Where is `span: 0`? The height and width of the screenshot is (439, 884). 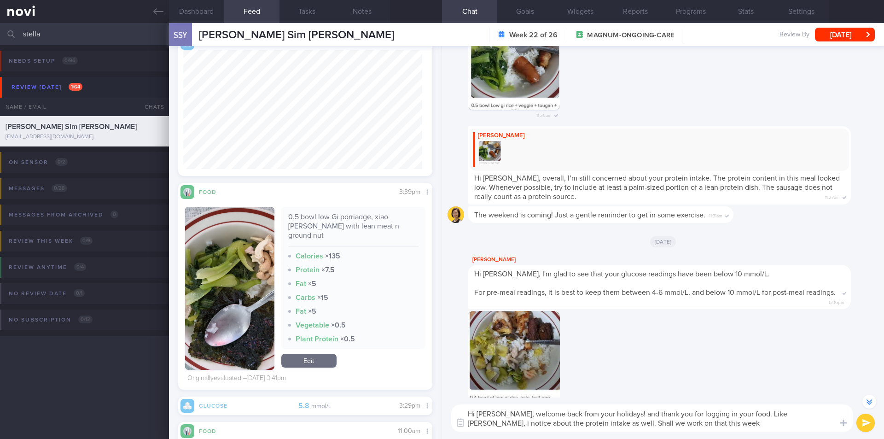
span: 0 is located at coordinates (114, 214).